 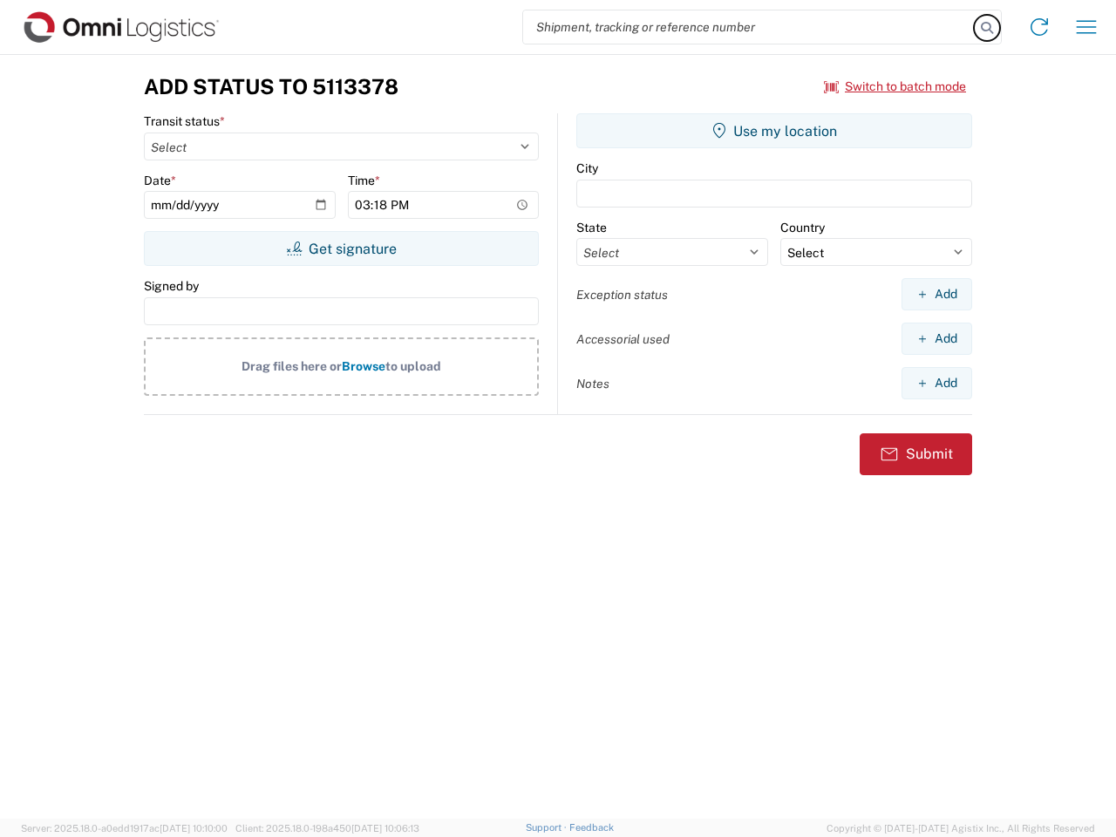 What do you see at coordinates (591, 228) in the screenshot?
I see `label: State` at bounding box center [591, 228].